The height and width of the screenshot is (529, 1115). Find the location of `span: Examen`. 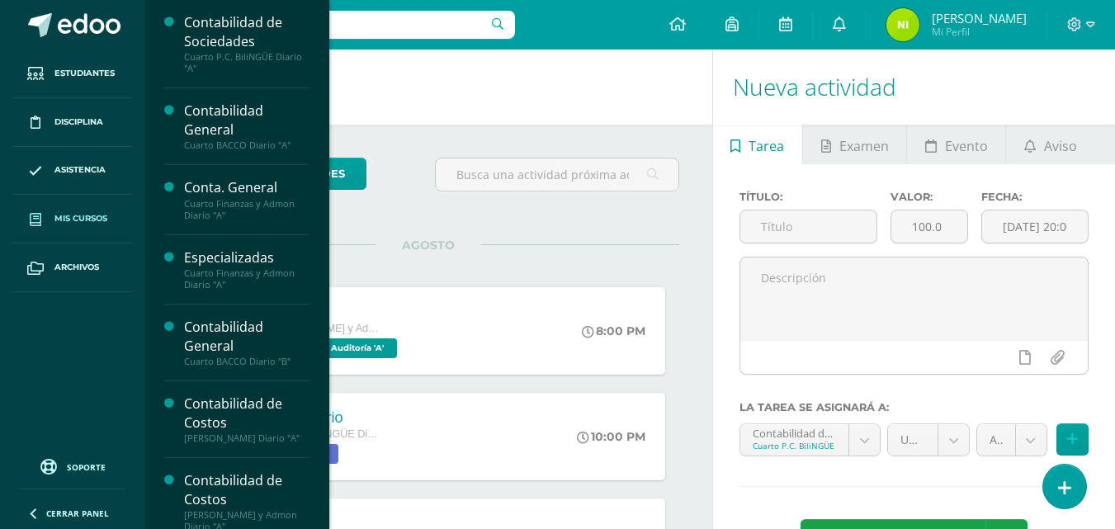

span: Examen is located at coordinates (864, 146).